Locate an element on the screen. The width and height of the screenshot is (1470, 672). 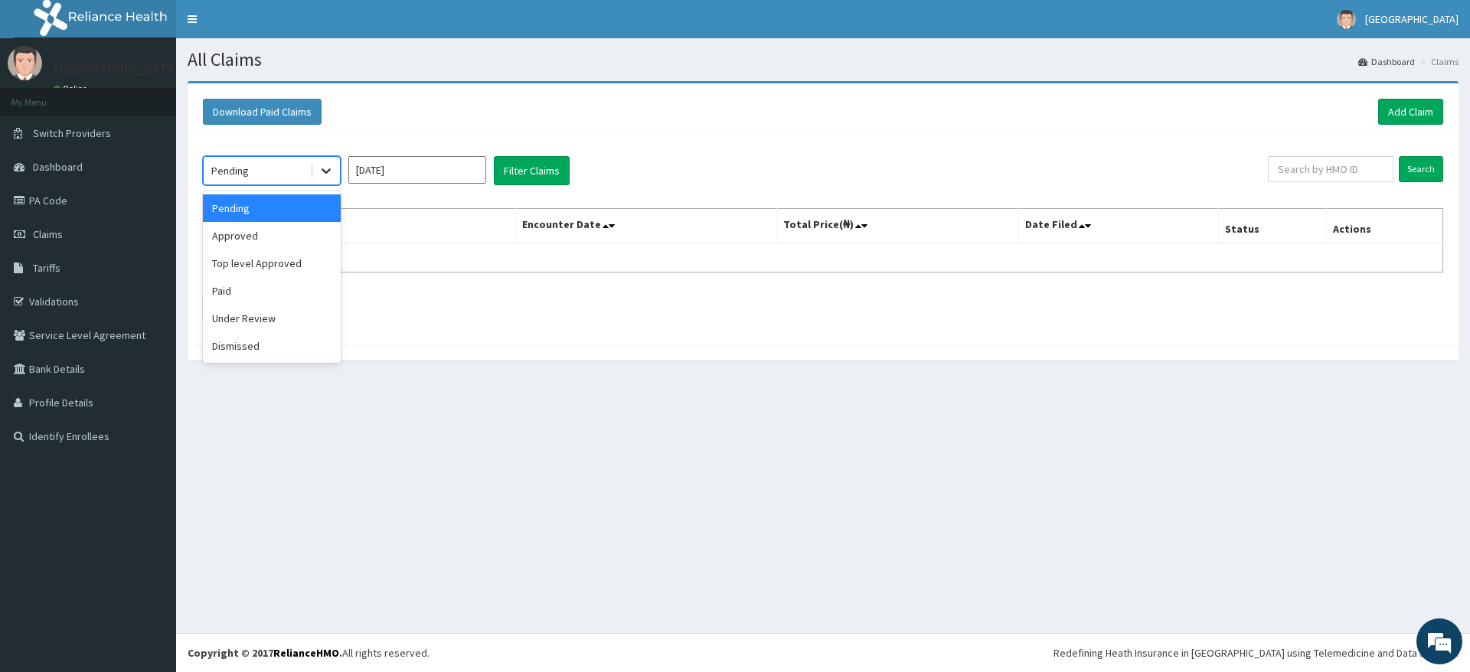
div: Paid is located at coordinates (272, 291).